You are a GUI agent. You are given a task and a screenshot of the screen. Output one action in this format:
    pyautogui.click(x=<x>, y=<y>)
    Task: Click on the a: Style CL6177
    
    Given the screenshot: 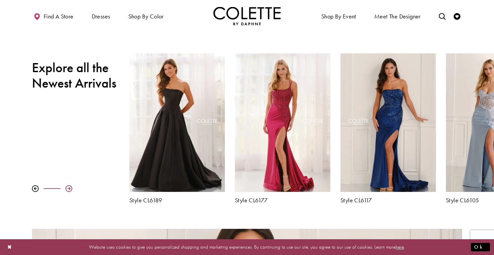 What is the action you would take?
    pyautogui.click(x=282, y=200)
    